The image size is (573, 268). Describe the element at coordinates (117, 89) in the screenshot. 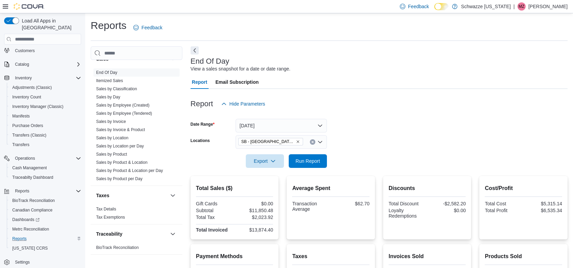

I see `span: Sales by Classification` at that location.